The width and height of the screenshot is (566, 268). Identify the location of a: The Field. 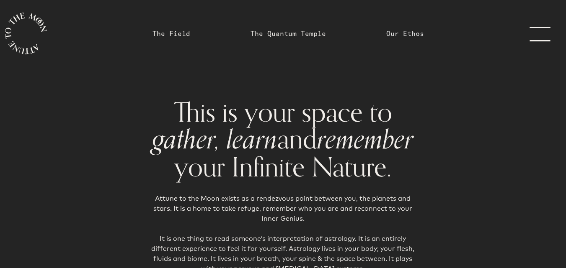
(171, 34).